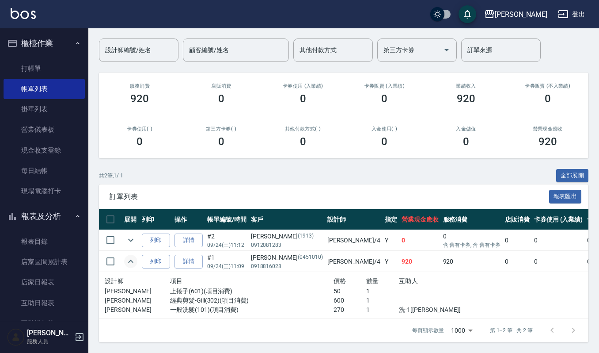  I want to click on a: 營業儀表板, so click(44, 129).